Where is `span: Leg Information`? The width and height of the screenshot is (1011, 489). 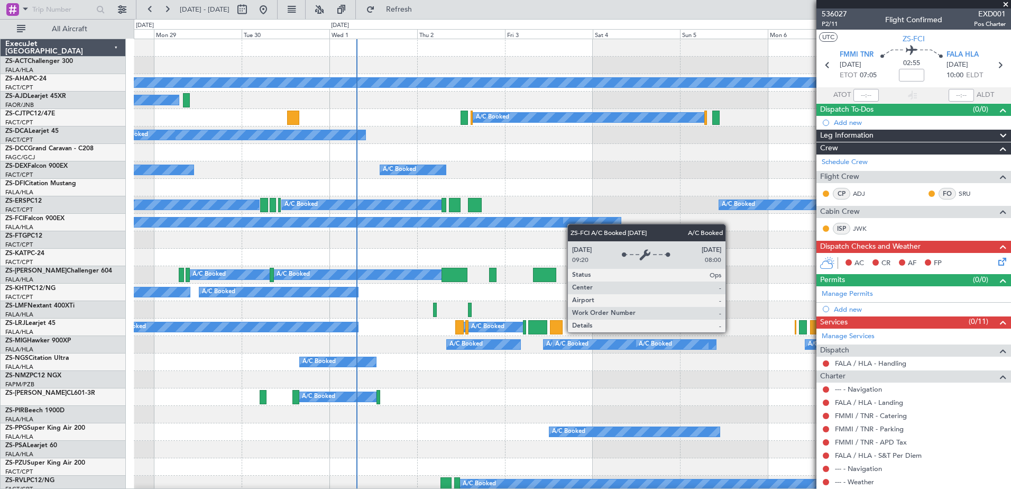 span: Leg Information is located at coordinates (847, 135).